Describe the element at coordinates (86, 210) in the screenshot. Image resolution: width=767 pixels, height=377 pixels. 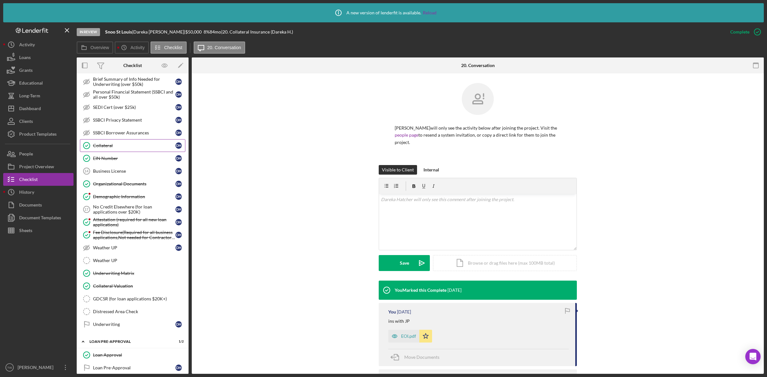
I see `tspan: 17` at that location.